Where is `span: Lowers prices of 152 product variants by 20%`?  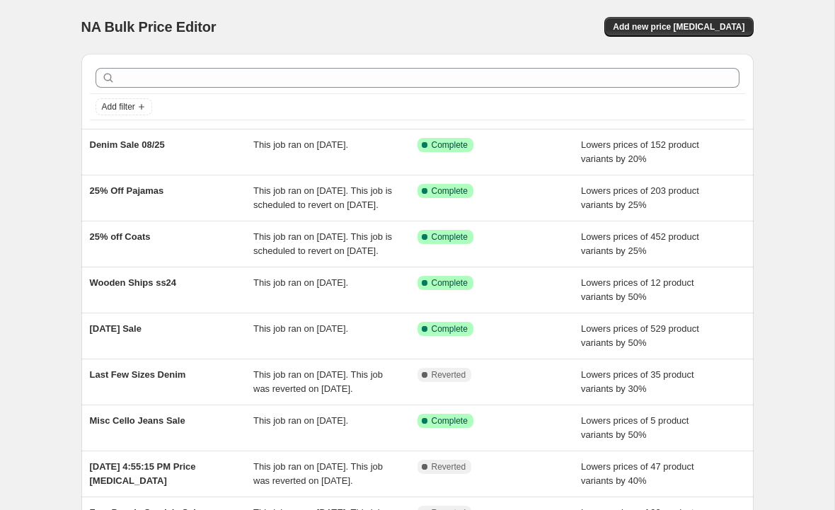 span: Lowers prices of 152 product variants by 20% is located at coordinates (640, 151).